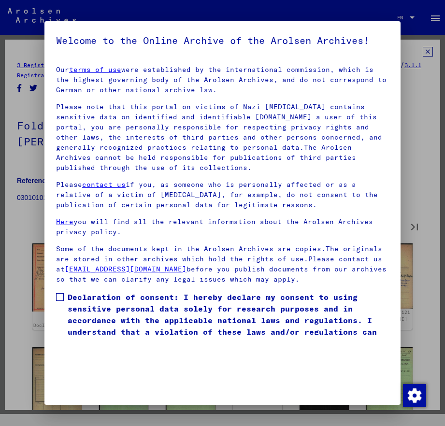  Describe the element at coordinates (222, 195) in the screenshot. I see `p: Please if you, as someone who is personally affected or as a relative of a victim of [MEDICAL_DAT...` at that location.